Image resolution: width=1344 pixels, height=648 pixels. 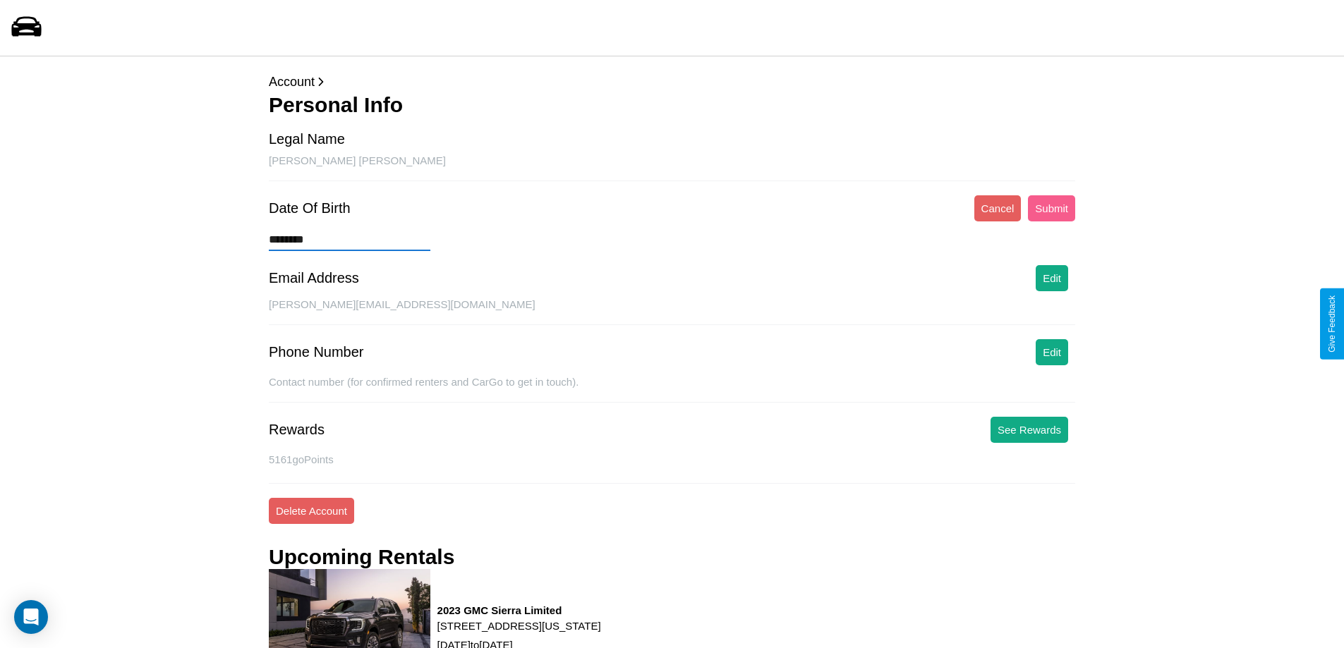 What do you see at coordinates (311, 511) in the screenshot?
I see `button: Delete Account` at bounding box center [311, 511].